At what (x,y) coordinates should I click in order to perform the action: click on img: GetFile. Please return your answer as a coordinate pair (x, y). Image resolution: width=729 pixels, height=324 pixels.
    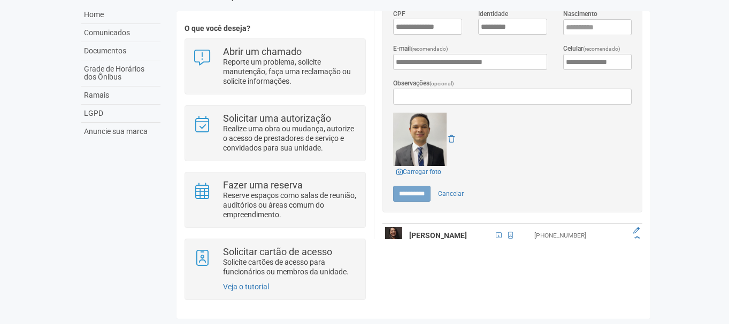
    Looking at the image, I should click on (420, 140).